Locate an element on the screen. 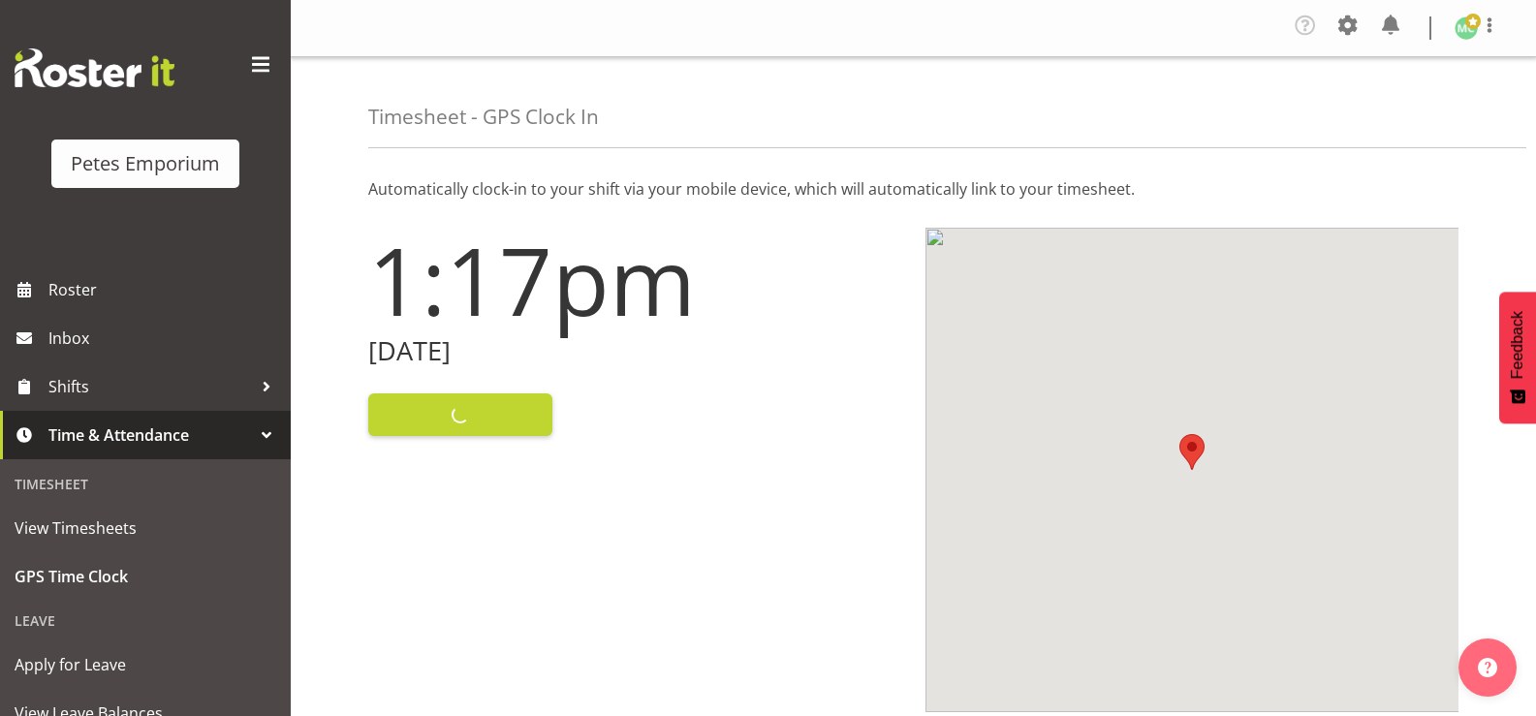  a: View Timesheets is located at coordinates (145, 528).